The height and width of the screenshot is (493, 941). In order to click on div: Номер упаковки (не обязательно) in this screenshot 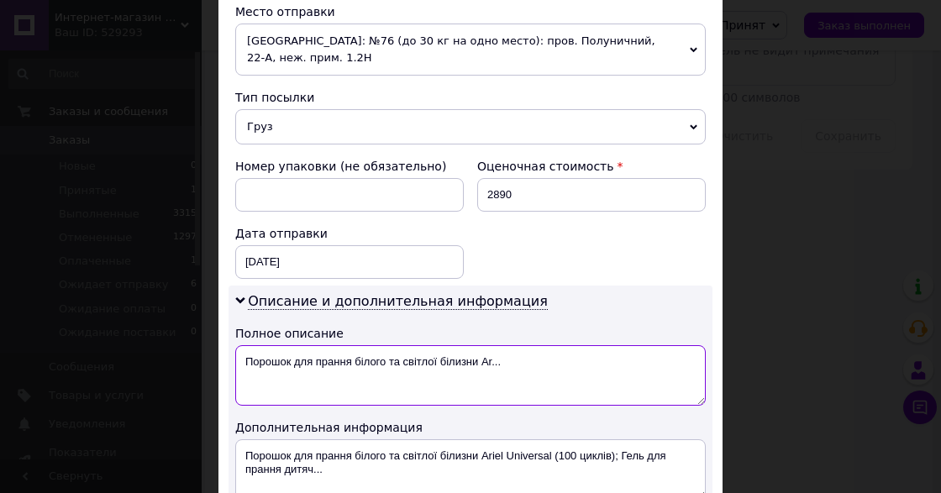, I will do `click(349, 166)`.